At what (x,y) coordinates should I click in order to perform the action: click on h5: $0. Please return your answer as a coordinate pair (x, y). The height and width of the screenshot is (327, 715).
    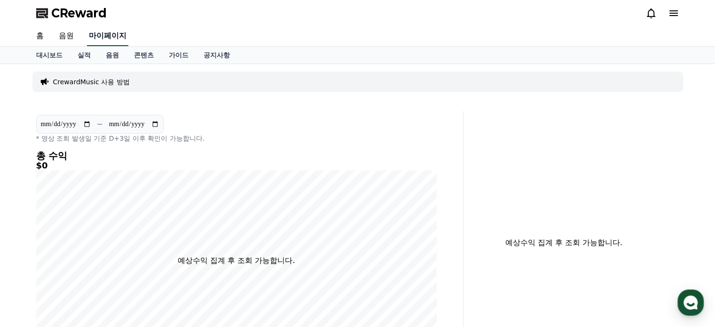
    Looking at the image, I should click on (236, 165).